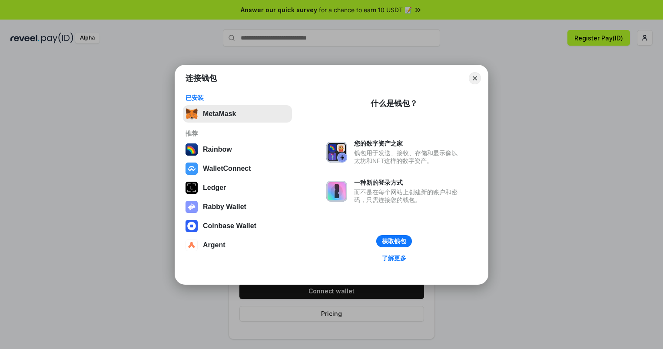  Describe the element at coordinates (237, 226) in the screenshot. I see `button: Coinbase Wallet` at that location.